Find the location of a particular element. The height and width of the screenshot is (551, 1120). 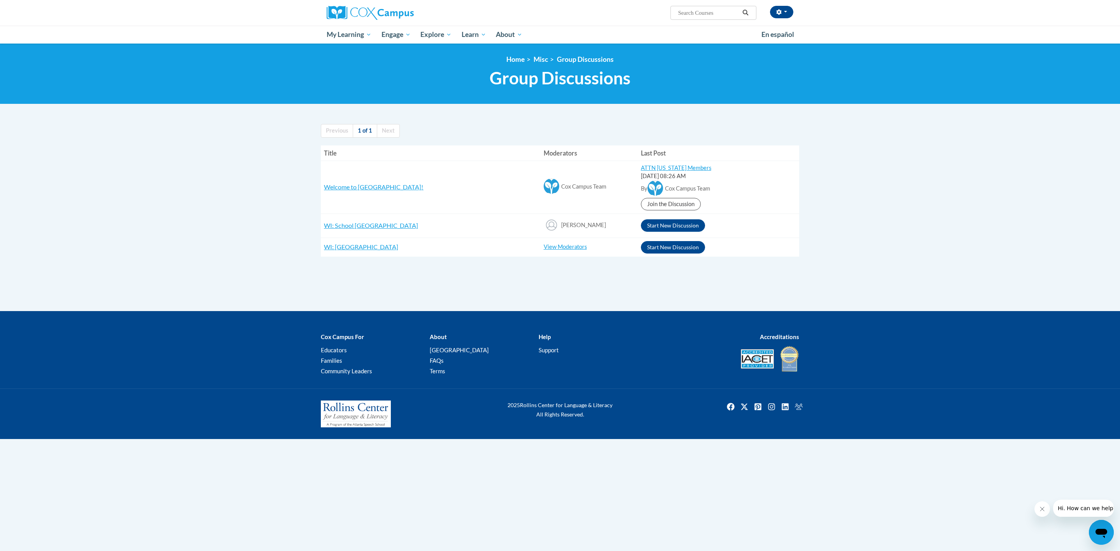

span: My Learning is located at coordinates (349, 35).